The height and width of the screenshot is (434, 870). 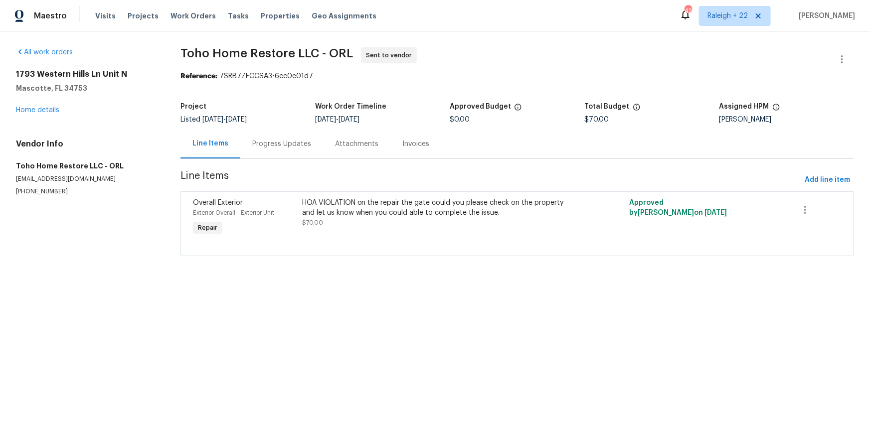 I want to click on span: Line Items, so click(x=491, y=180).